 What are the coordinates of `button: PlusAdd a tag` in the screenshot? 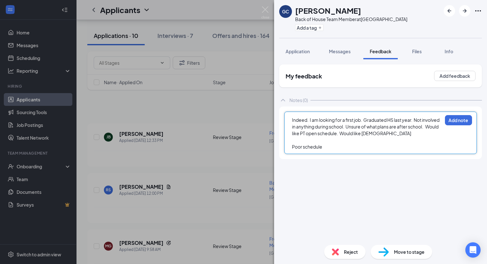 It's located at (309, 27).